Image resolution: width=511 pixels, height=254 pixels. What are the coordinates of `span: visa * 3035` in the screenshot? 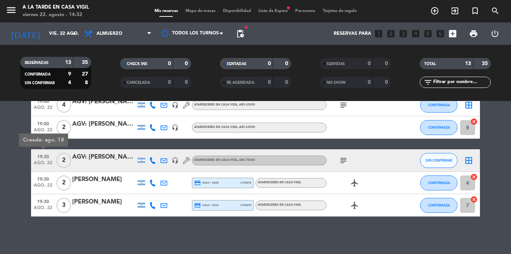 It's located at (206, 183).